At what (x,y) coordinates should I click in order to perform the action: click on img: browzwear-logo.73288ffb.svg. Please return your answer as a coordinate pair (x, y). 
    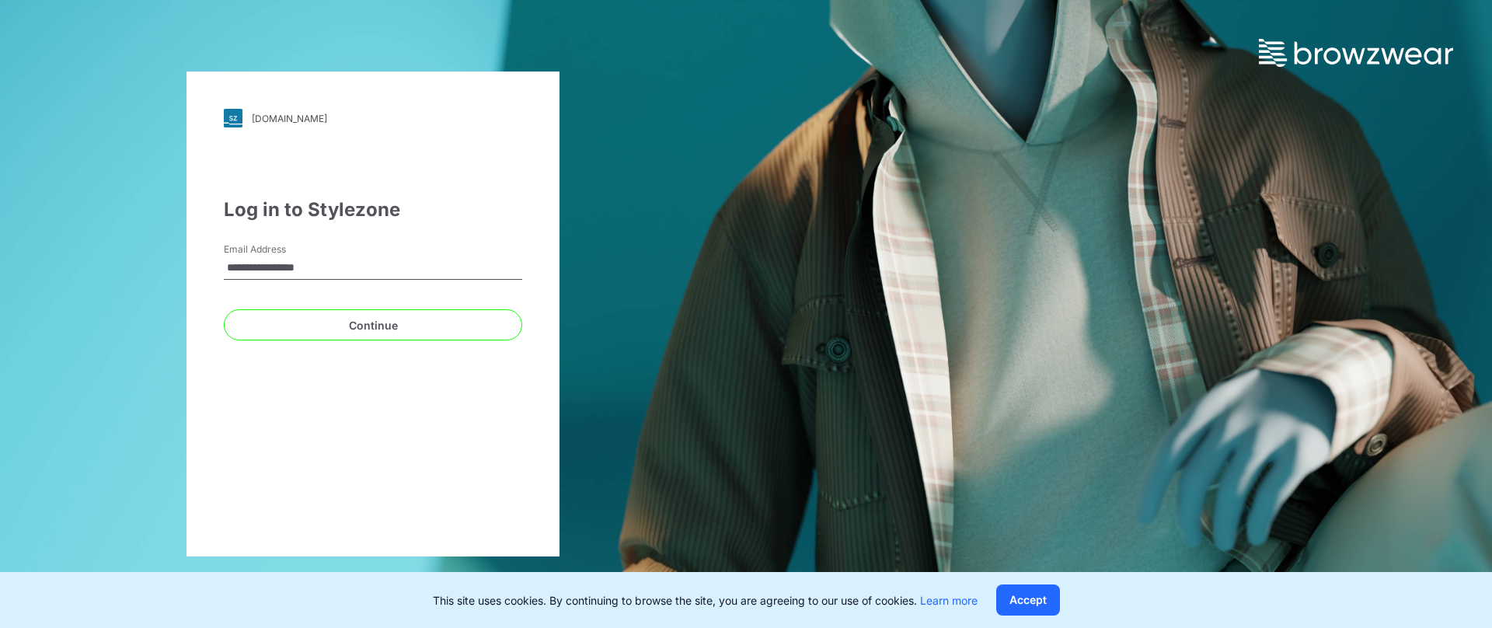
    Looking at the image, I should click on (1356, 53).